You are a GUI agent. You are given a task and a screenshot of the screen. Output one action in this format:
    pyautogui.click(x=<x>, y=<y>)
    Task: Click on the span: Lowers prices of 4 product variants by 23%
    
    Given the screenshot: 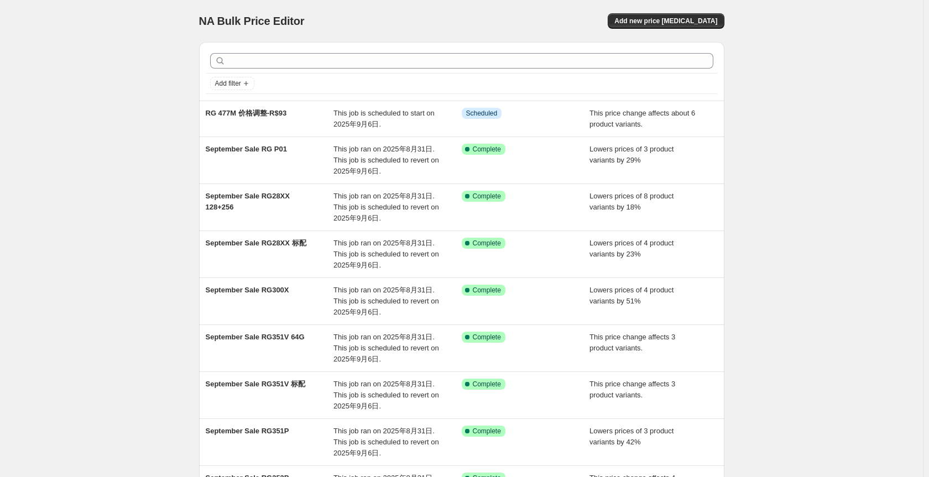 What is the action you would take?
    pyautogui.click(x=631, y=248)
    